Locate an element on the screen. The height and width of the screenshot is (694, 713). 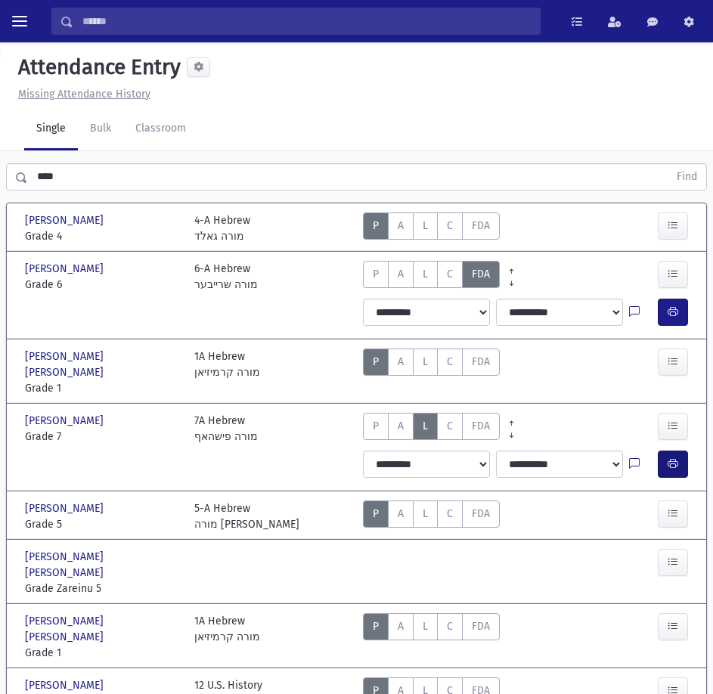
span: Grade 6 is located at coordinates (102, 284).